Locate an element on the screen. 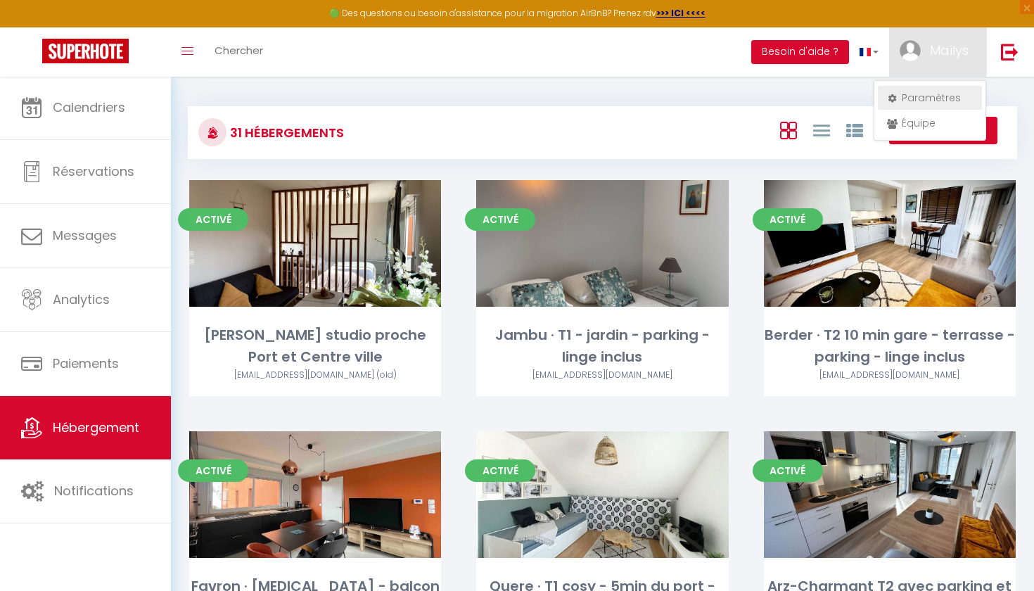 This screenshot has height=591, width=1034. h3: 31 Hébergements is located at coordinates (285, 132).